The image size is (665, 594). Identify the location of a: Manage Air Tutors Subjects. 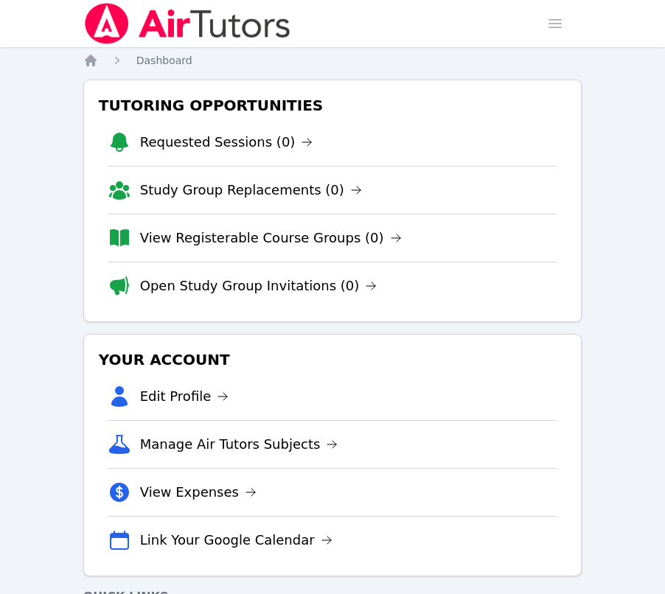
(239, 444).